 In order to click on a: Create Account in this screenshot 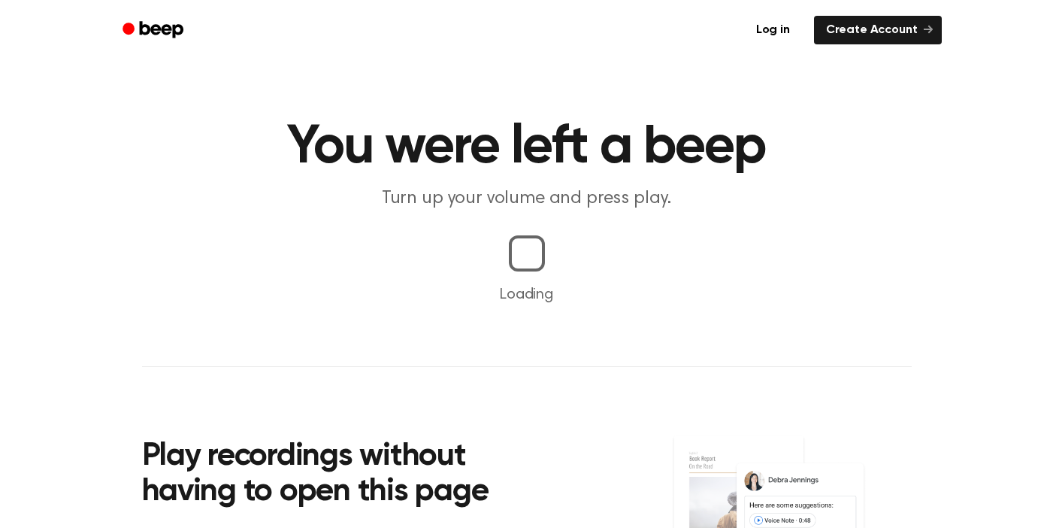, I will do `click(878, 30)`.